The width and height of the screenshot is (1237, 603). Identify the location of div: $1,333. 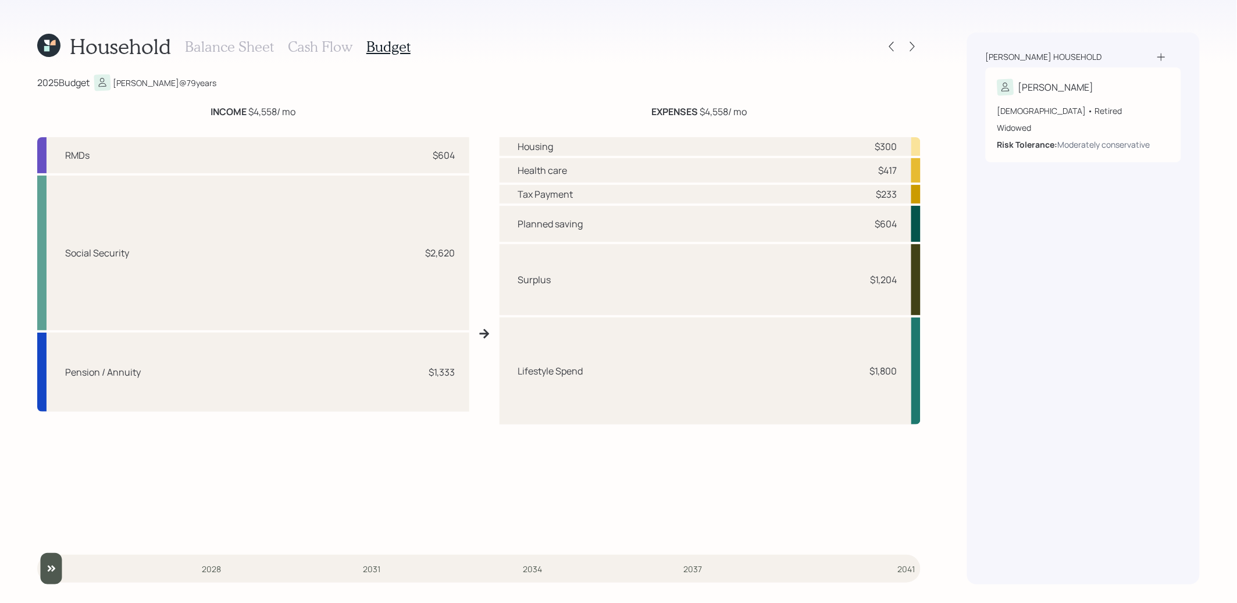
(442, 372).